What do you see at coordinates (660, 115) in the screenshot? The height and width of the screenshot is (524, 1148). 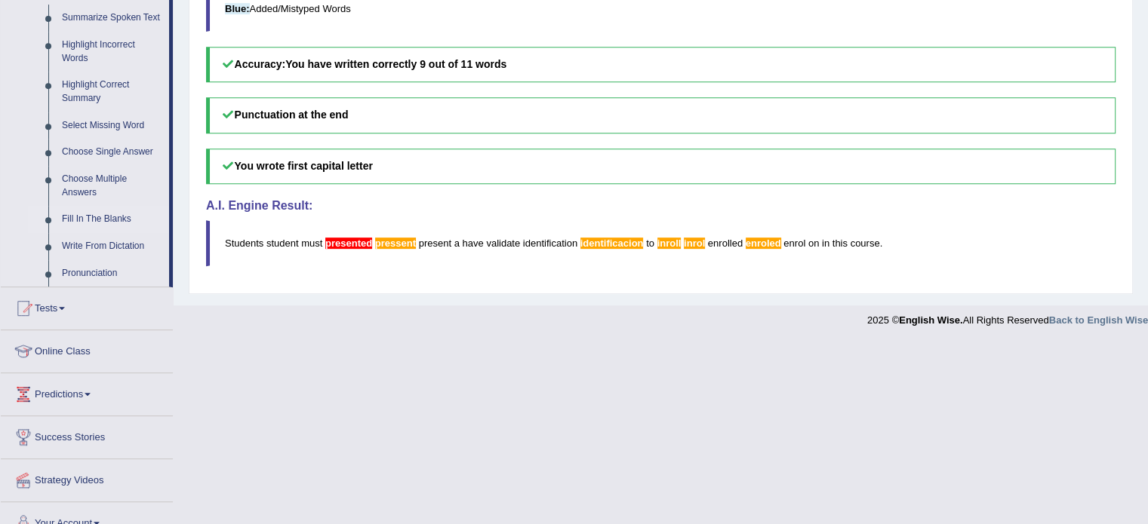 I see `h5: Punctuation at the end` at bounding box center [660, 115].